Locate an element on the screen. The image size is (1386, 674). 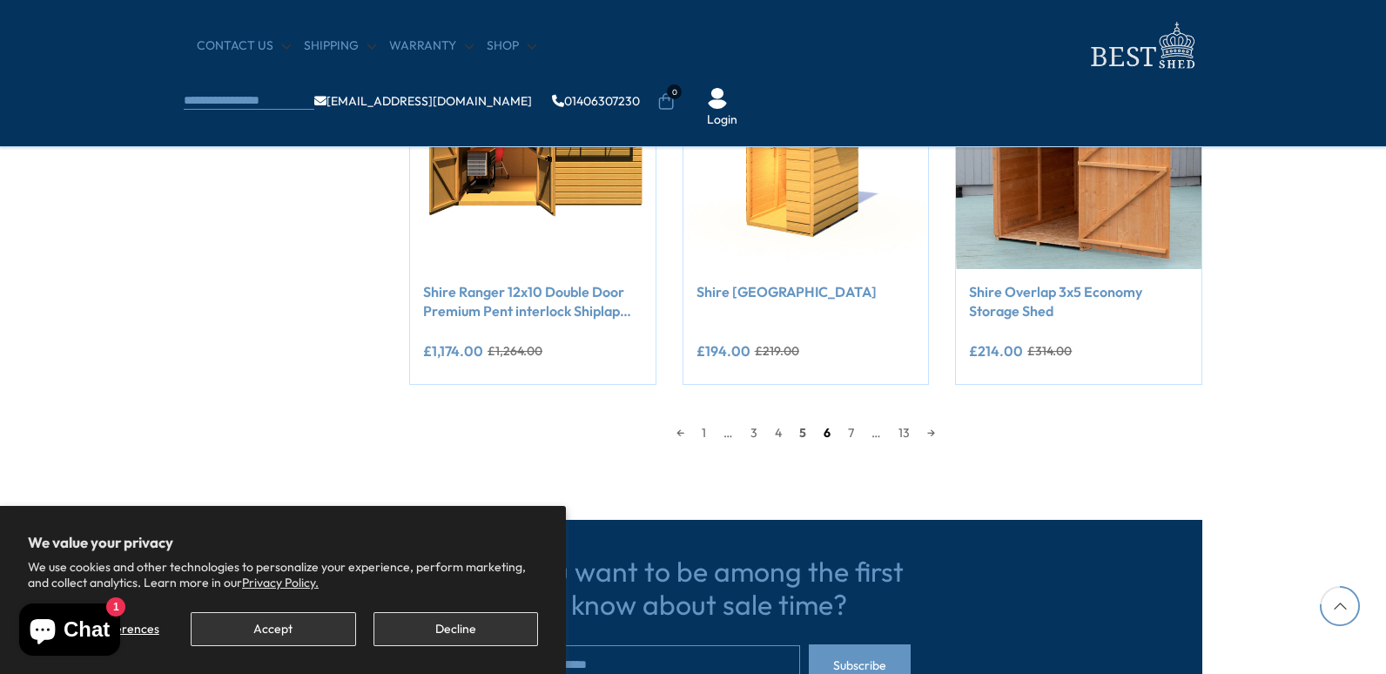
a: CONTACT US is located at coordinates (244, 46).